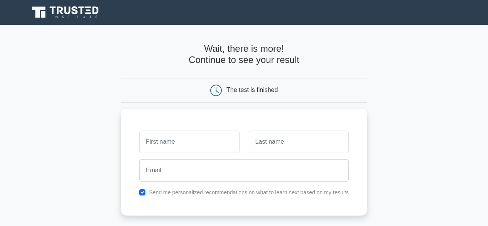 The width and height of the screenshot is (488, 226). Describe the element at coordinates (244, 54) in the screenshot. I see `h4: Wait, there is more! Continue to see your result` at that location.